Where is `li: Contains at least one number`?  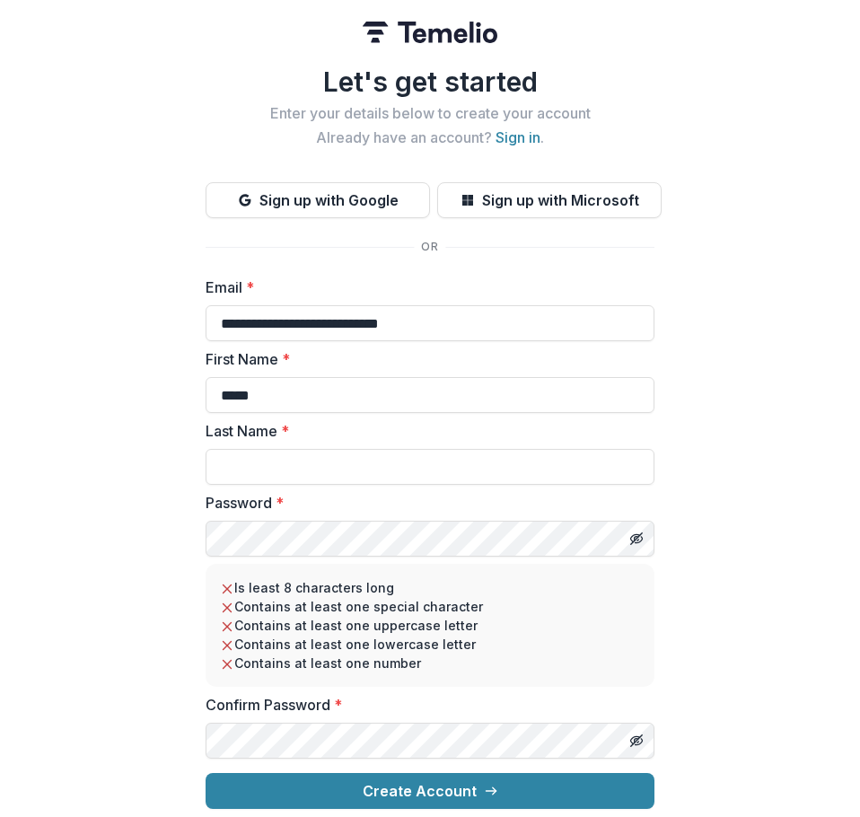
li: Contains at least one number is located at coordinates (430, 663).